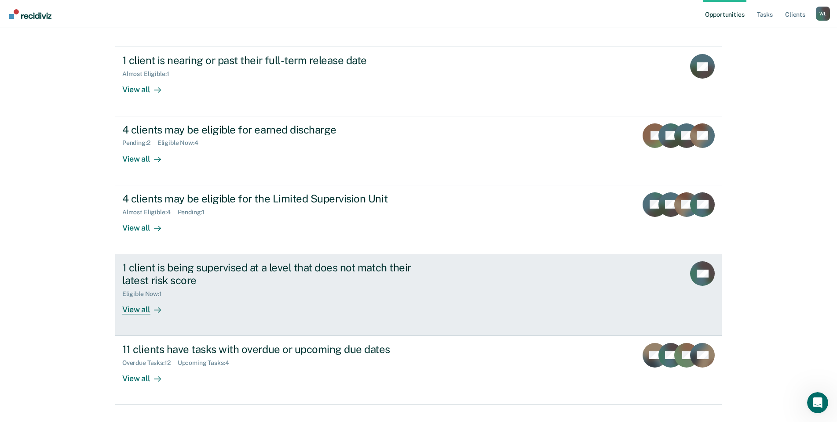 Image resolution: width=837 pixels, height=422 pixels. I want to click on div: Eligible Now : 4, so click(181, 143).